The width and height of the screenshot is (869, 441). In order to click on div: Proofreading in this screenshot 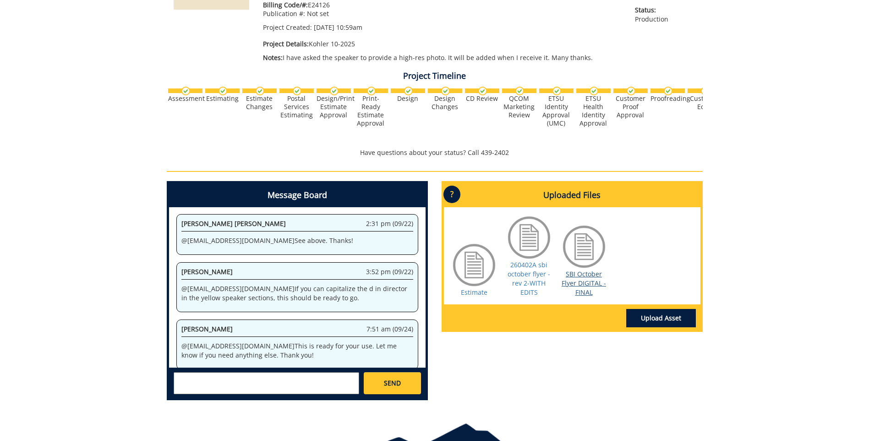, I will do `click(668, 99)`.